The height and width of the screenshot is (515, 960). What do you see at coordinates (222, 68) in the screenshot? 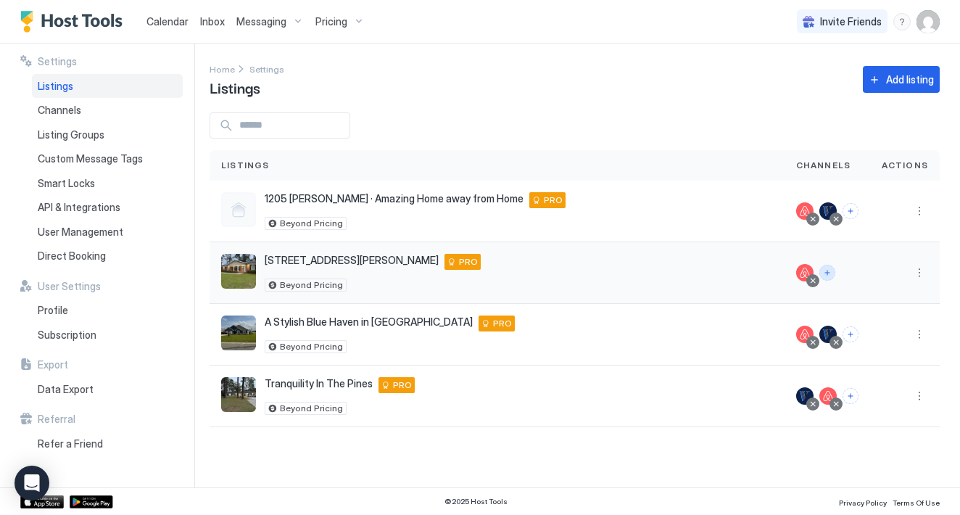
I see `a: Home` at bounding box center [222, 68].